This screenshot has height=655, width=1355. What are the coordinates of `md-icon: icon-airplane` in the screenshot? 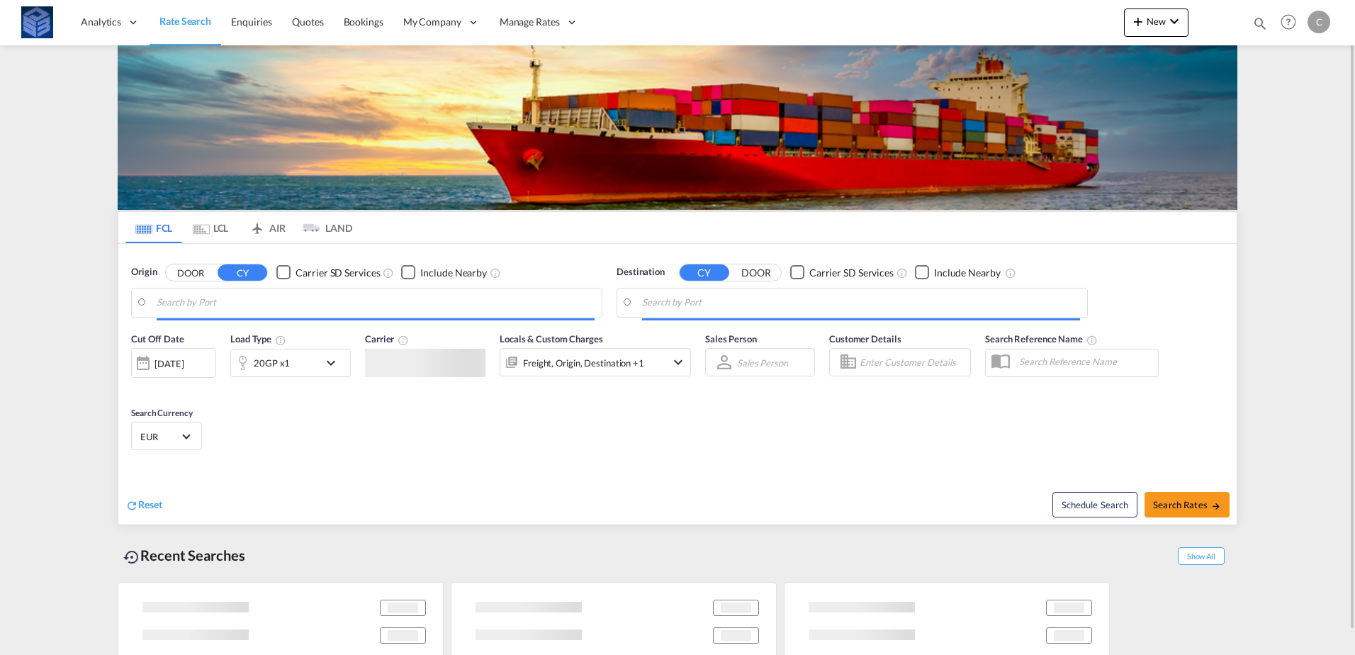 It's located at (257, 225).